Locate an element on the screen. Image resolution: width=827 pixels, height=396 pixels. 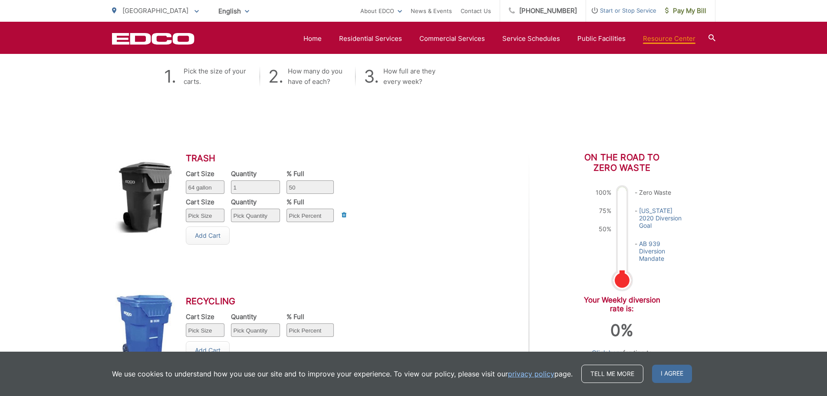
a: Residential Services is located at coordinates (370, 39).